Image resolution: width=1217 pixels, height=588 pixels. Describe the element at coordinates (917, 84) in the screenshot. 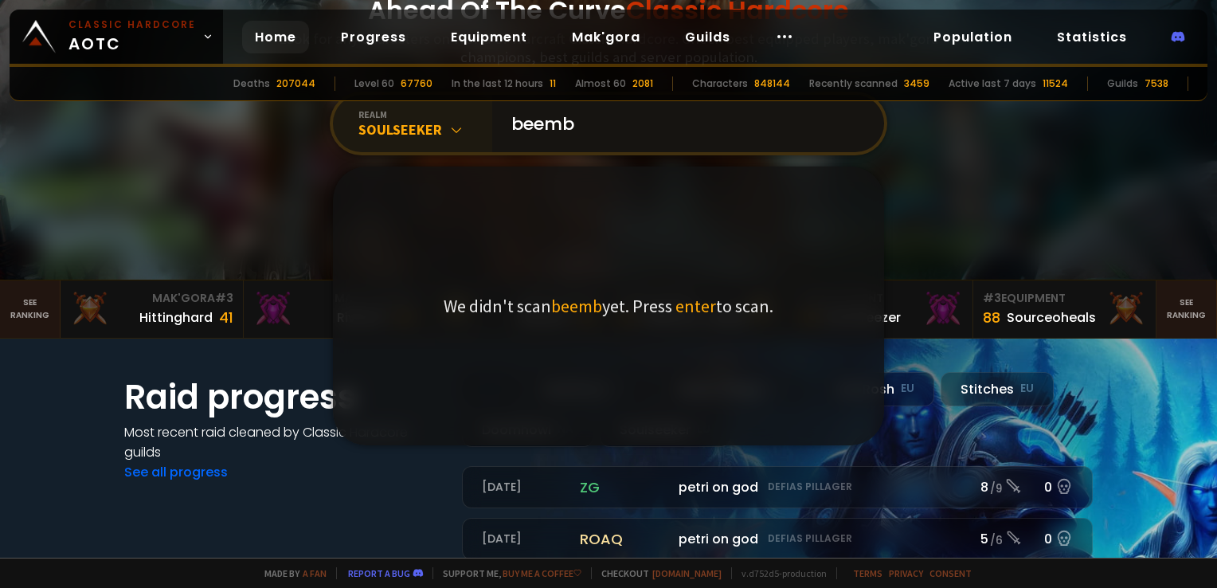

I see `div: 3459` at that location.